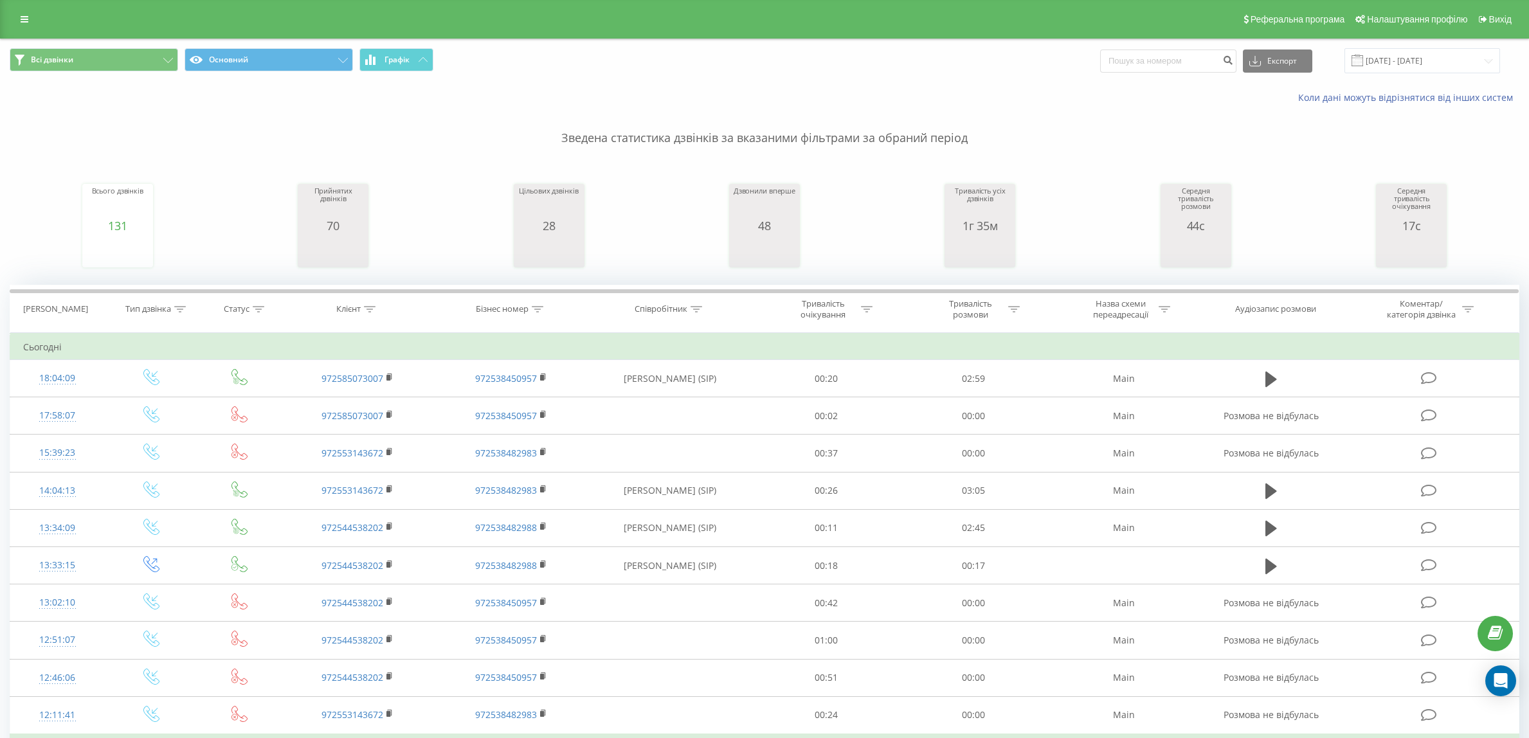  I want to click on div: Дзвонили вперше, so click(764, 203).